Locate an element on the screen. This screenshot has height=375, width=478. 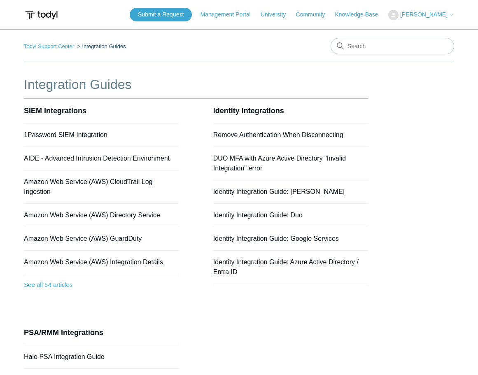
a: DUO MFA with Azure Active Directory "Invalid Integration" error is located at coordinates (280, 163).